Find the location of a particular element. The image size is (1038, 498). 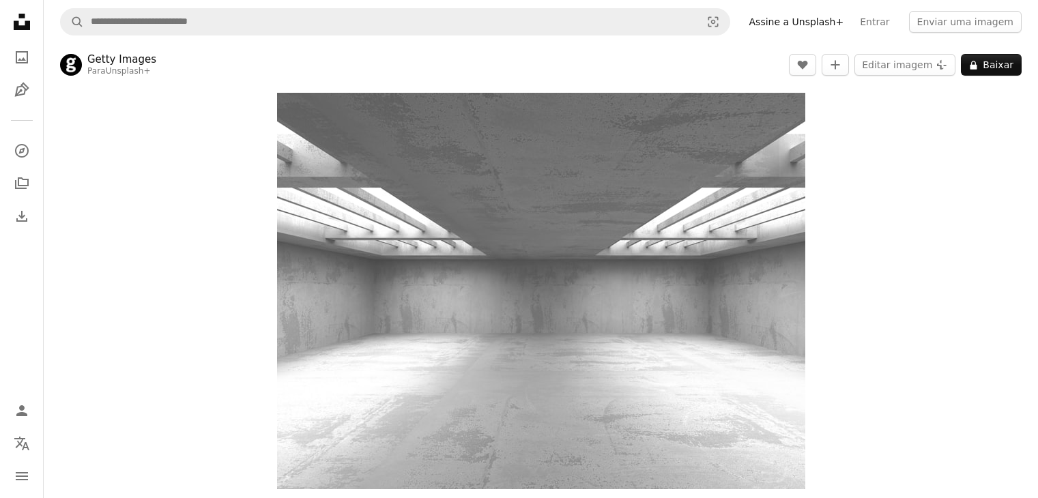

a: Entrar / Cadastrar-se is located at coordinates (22, 411).